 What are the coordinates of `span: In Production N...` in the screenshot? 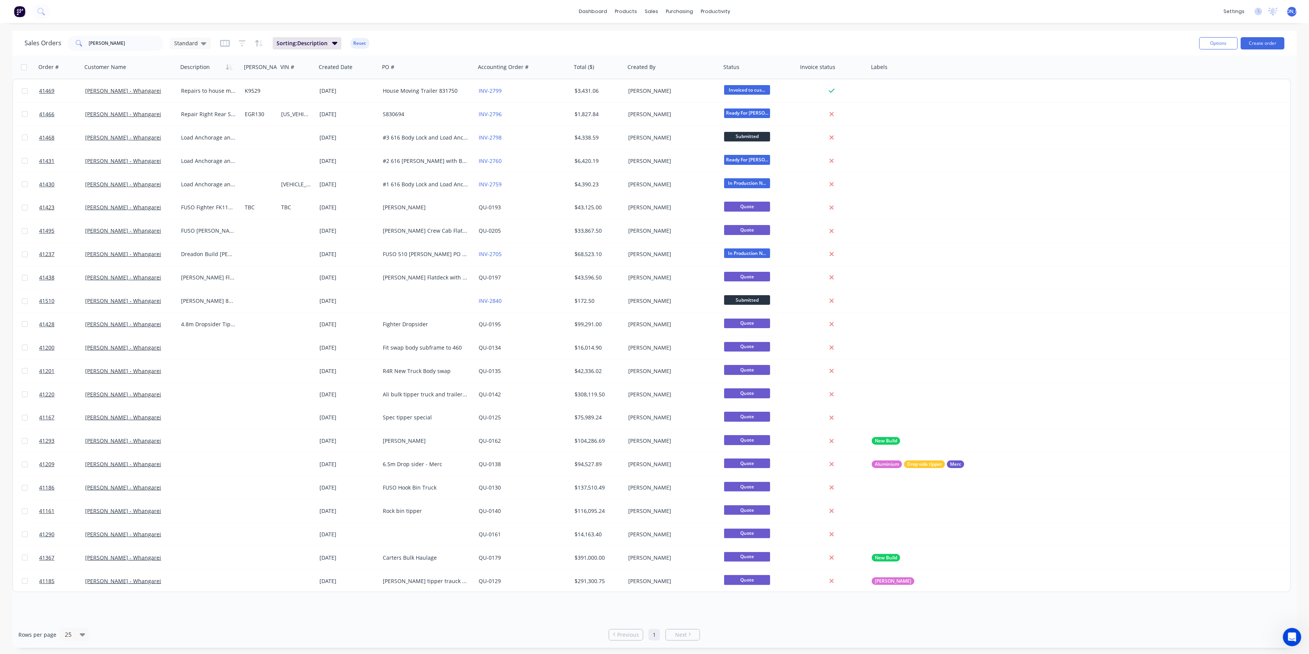 It's located at (747, 253).